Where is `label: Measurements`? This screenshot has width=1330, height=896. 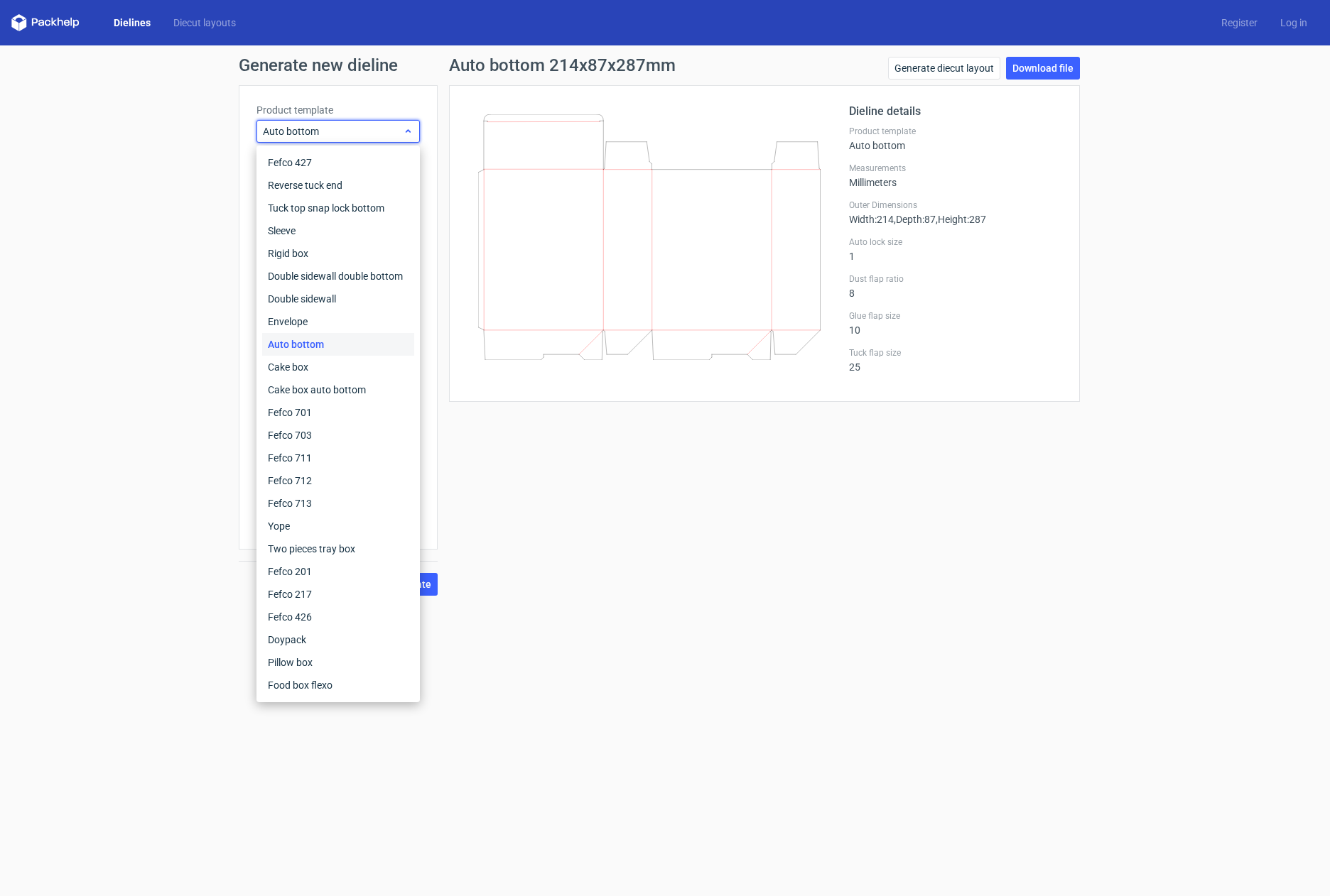
label: Measurements is located at coordinates (955, 168).